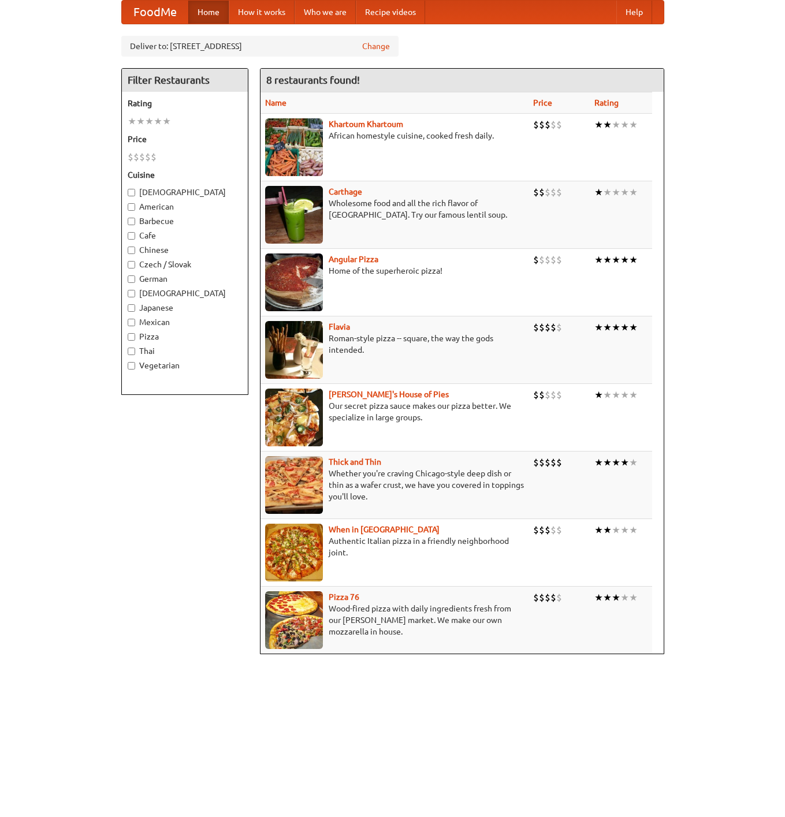 The image size is (785, 817). What do you see at coordinates (131, 322) in the screenshot?
I see `input: Mexican` at bounding box center [131, 322].